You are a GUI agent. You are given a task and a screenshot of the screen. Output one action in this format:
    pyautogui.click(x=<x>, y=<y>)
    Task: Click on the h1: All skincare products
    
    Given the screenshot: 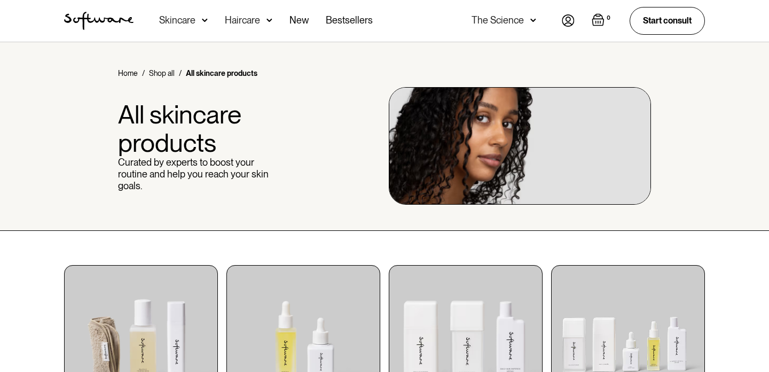 What is the action you would take?
    pyautogui.click(x=195, y=129)
    